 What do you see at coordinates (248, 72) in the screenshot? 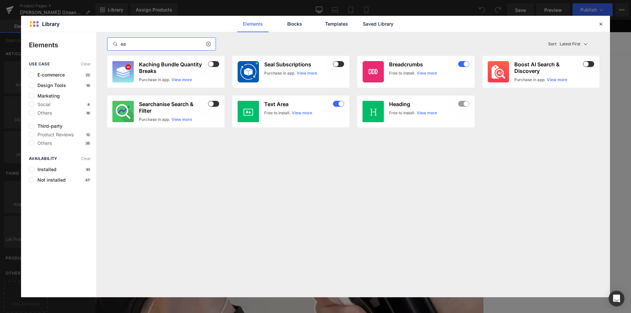
I see `img: 42507938-1a07-4996-be12-859afe1b335a.png` at bounding box center [248, 72].